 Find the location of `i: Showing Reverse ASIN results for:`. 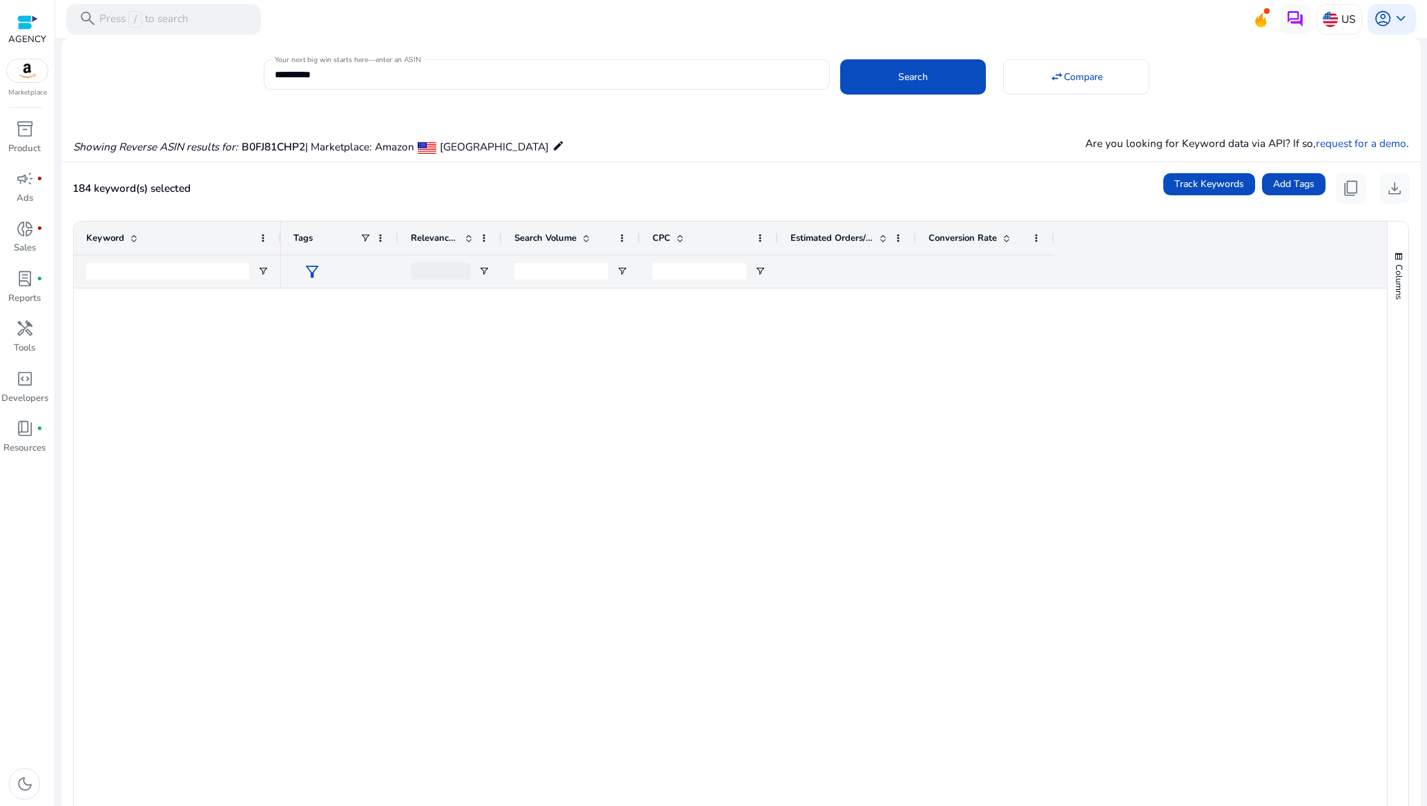

i: Showing Reverse ASIN results for: is located at coordinates (155, 146).